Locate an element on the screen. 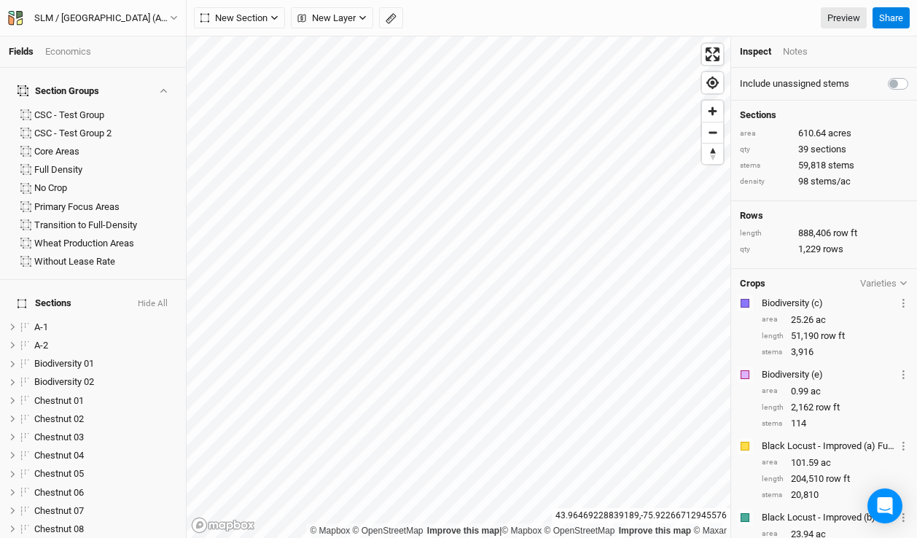 Image resolution: width=917 pixels, height=538 pixels. span: A-2 is located at coordinates (41, 345).